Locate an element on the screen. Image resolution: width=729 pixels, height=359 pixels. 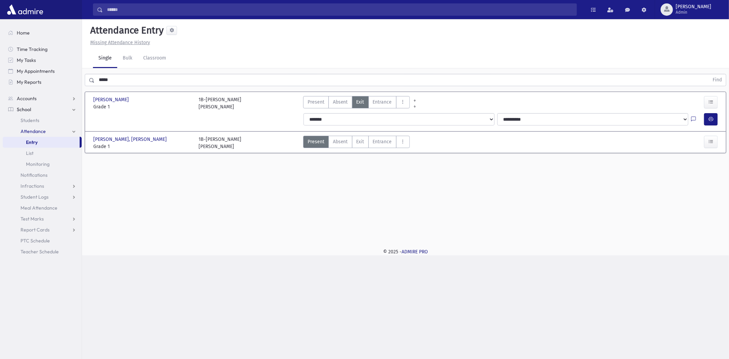
a: Notifications is located at coordinates (42, 175).